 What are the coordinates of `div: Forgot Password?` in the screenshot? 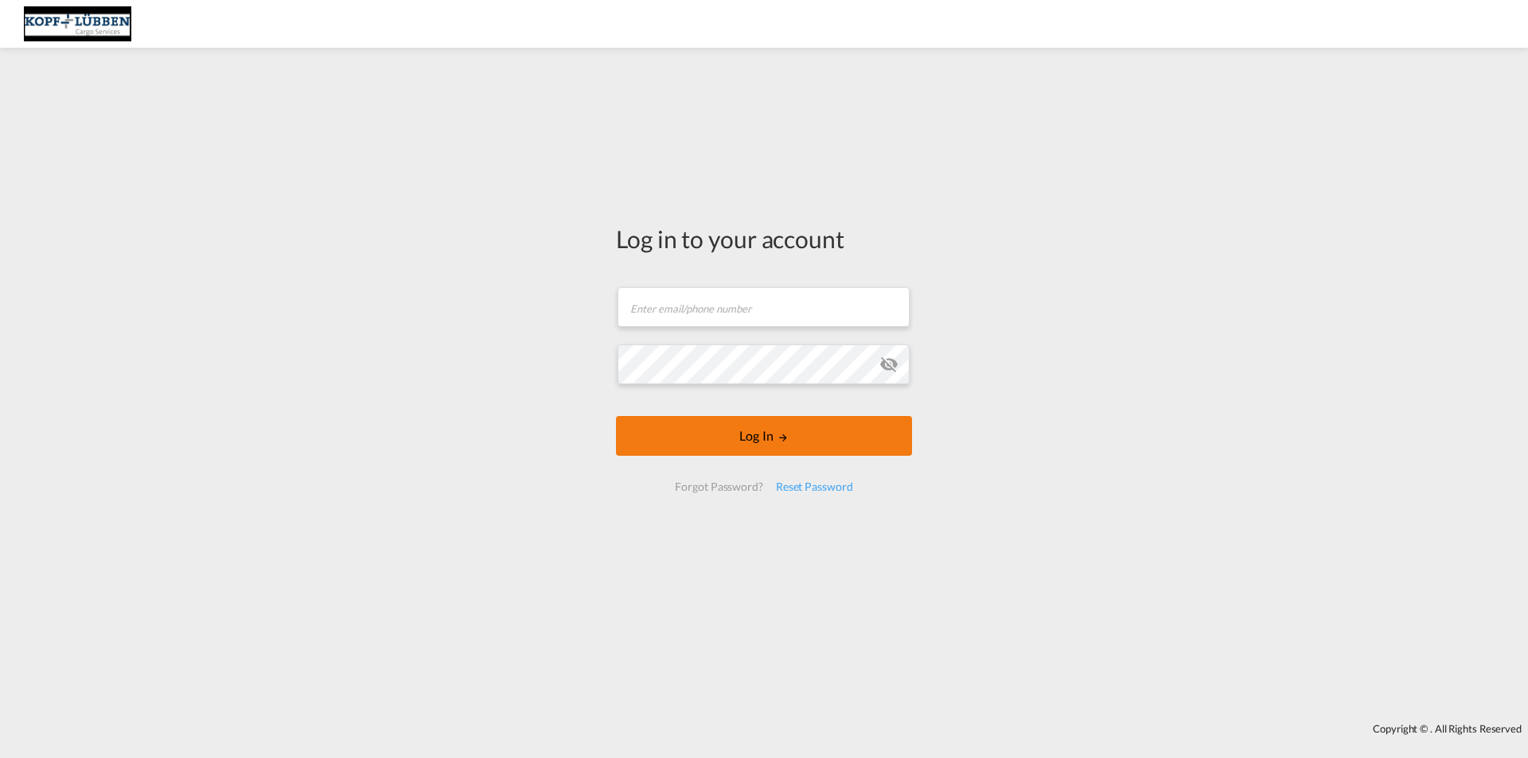 It's located at (718, 487).